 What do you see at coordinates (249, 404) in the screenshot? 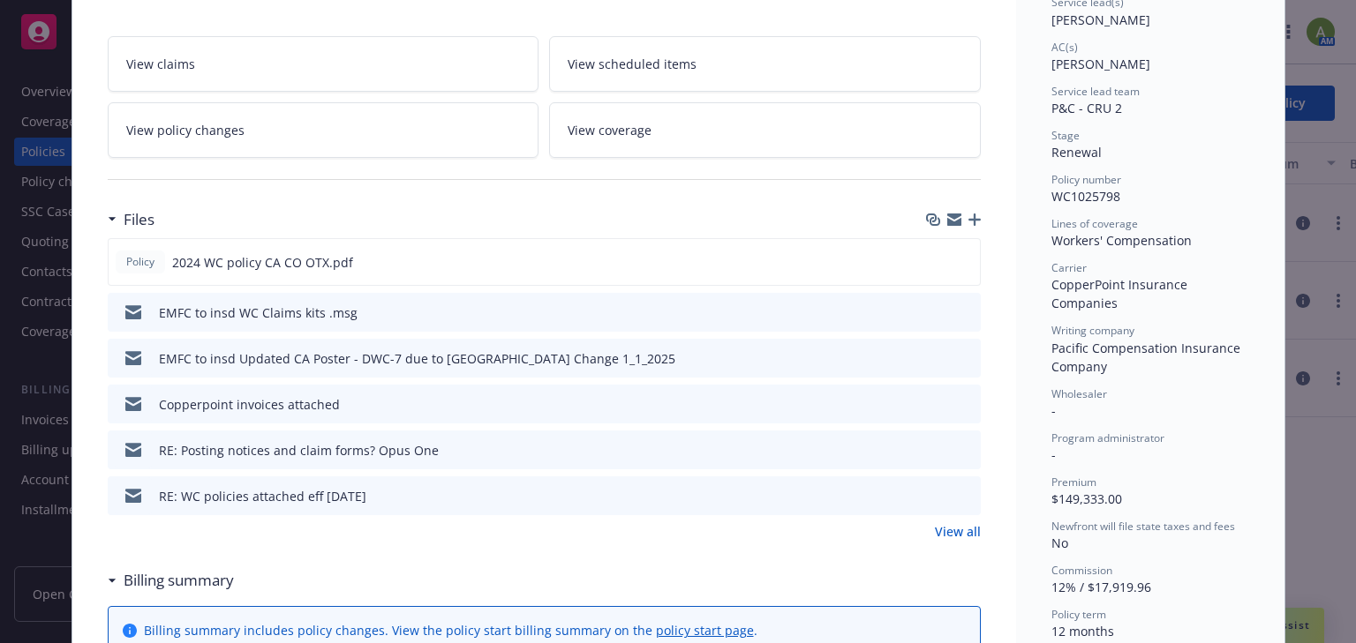
I see `div: Copperpoint invoices attached` at bounding box center [249, 404].